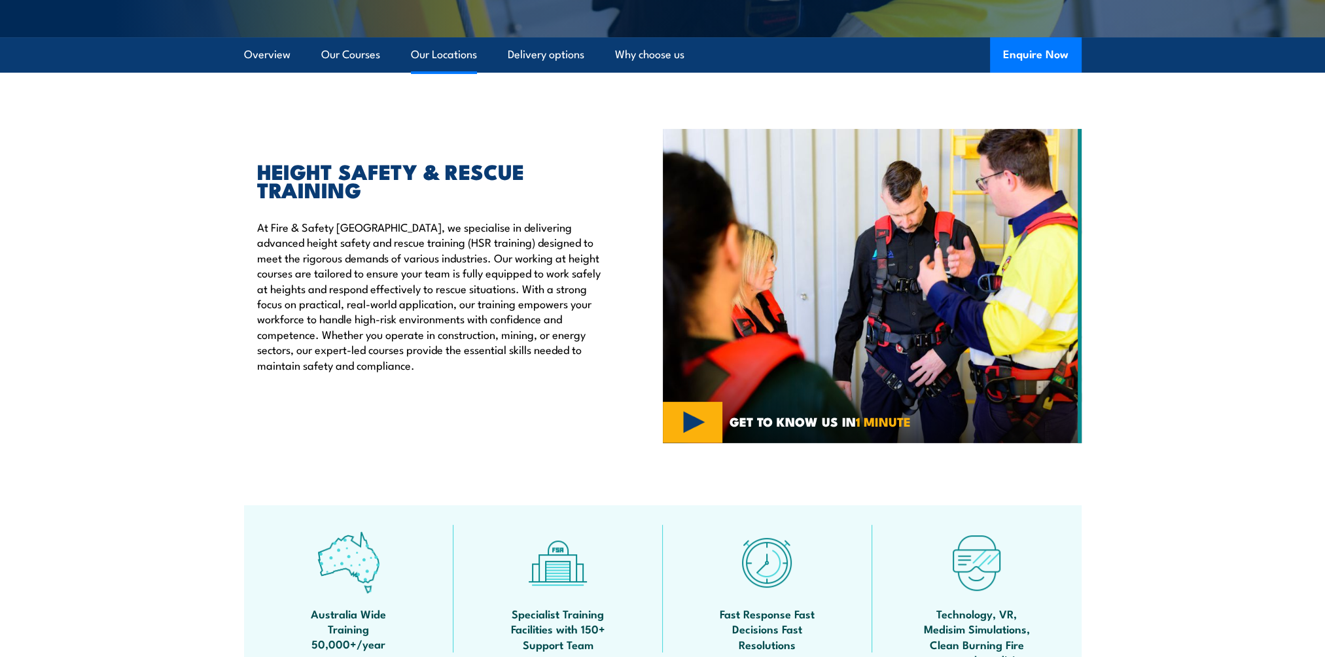 Image resolution: width=1325 pixels, height=657 pixels. Describe the element at coordinates (820, 421) in the screenshot. I see `span: GET TO KNOW US IN` at that location.